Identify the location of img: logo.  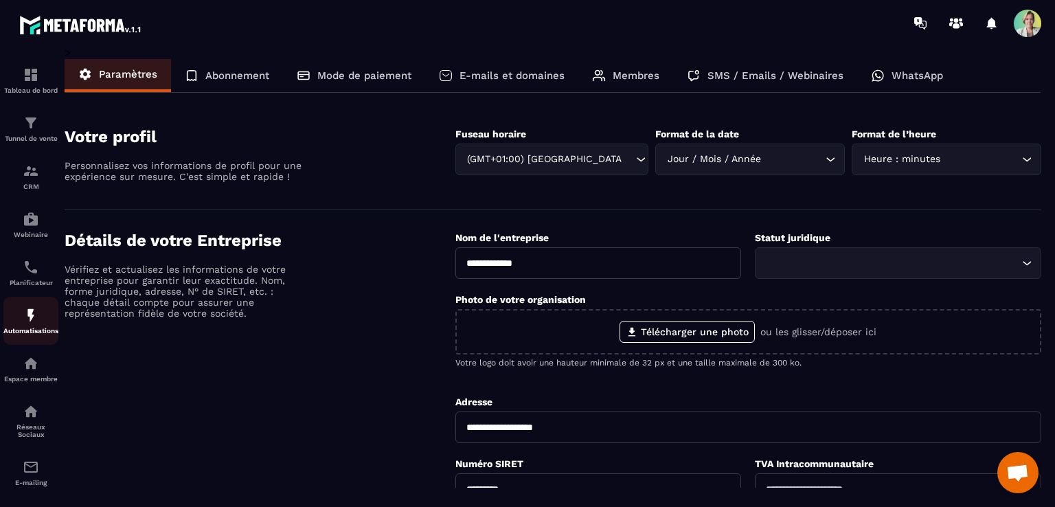
(81, 25).